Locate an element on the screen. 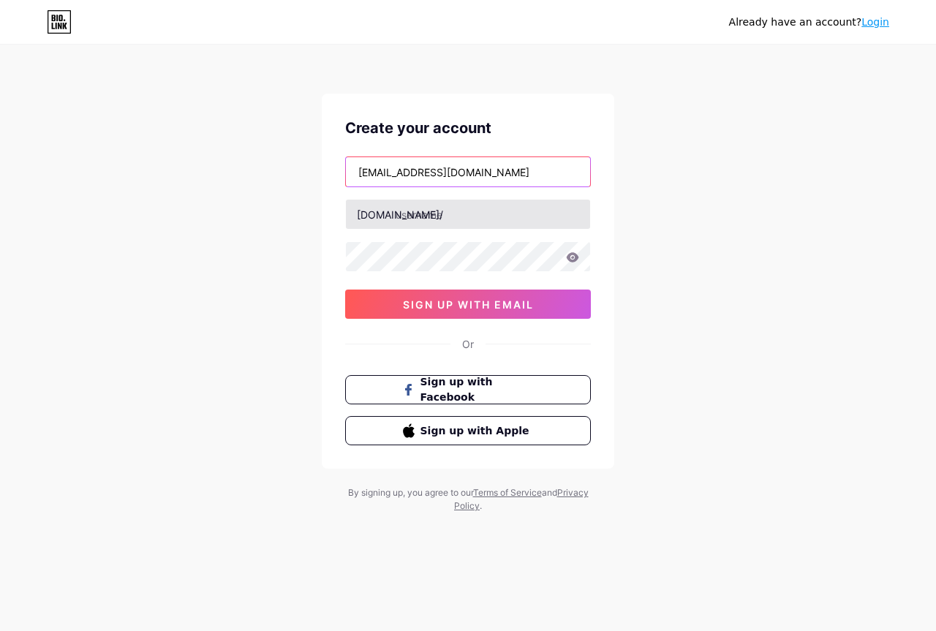 This screenshot has height=631, width=936. a: Terms of Service is located at coordinates (508, 492).